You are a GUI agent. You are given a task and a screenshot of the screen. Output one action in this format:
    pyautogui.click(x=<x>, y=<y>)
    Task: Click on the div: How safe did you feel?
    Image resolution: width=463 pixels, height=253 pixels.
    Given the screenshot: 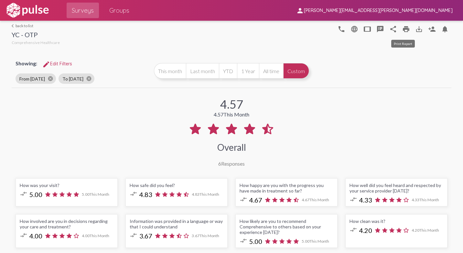 What is the action you would take?
    pyautogui.click(x=177, y=185)
    